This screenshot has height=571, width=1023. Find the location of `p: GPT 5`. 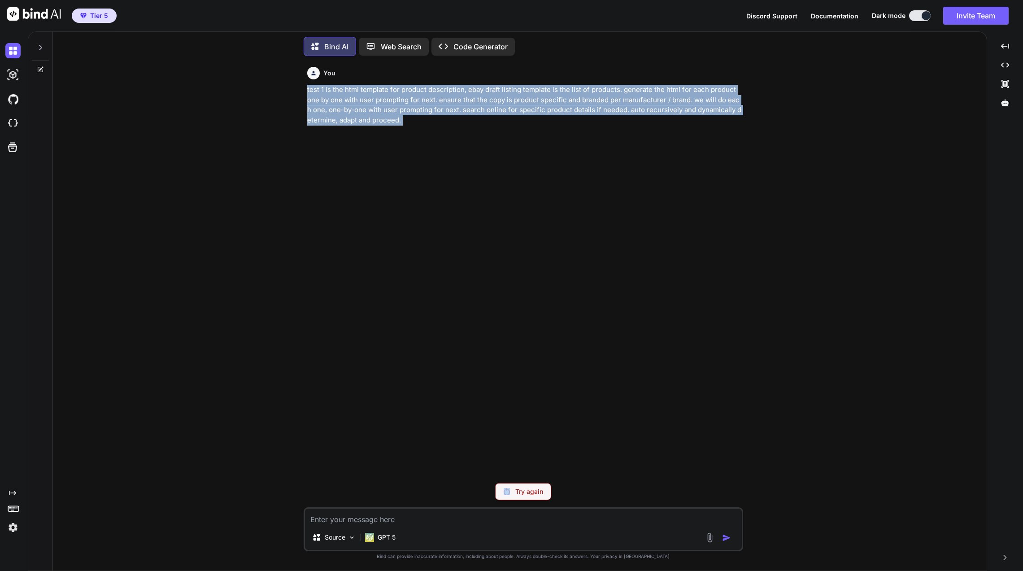

p: GPT 5 is located at coordinates (387, 537).